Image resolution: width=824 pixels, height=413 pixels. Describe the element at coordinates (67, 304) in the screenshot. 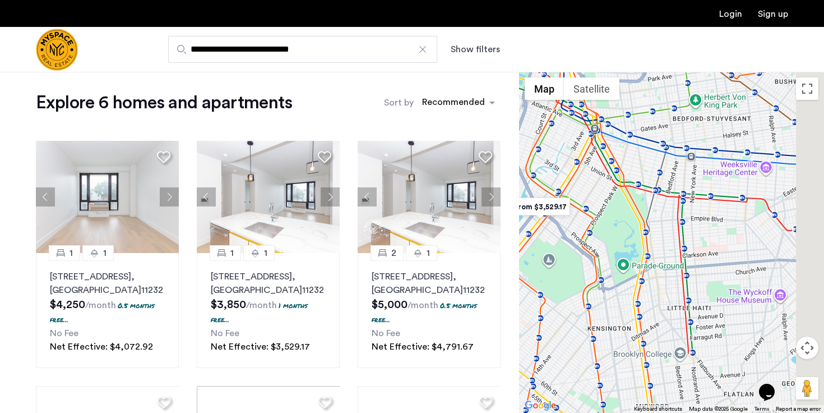

I see `span: $4,250` at that location.